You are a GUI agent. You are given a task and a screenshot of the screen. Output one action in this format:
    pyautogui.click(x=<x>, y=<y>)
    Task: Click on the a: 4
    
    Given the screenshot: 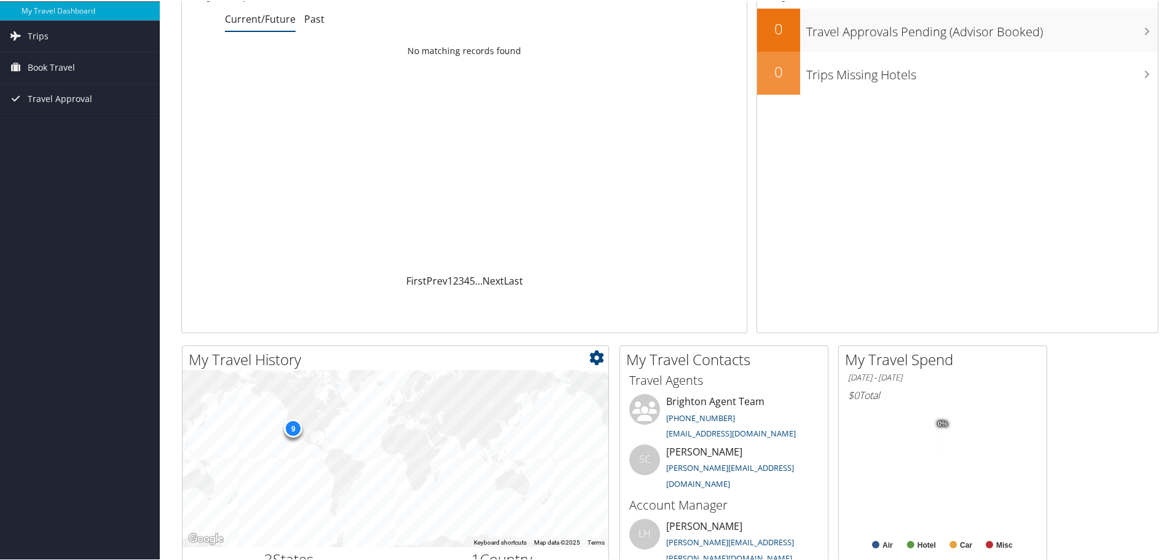 What is the action you would take?
    pyautogui.click(x=467, y=280)
    